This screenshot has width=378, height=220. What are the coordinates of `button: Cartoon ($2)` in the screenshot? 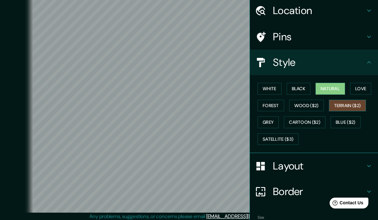 It's located at (305, 122).